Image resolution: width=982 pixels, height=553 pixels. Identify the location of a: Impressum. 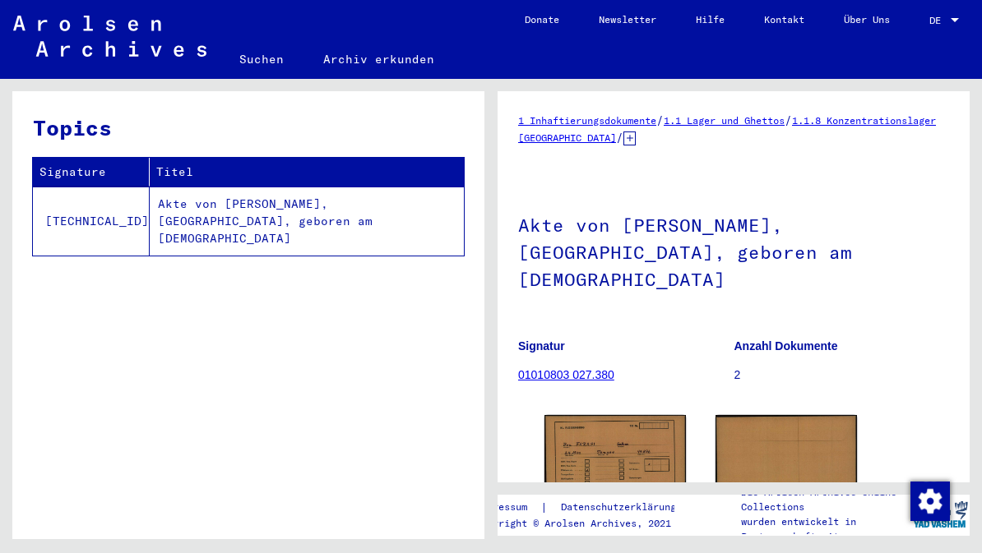
(507, 507).